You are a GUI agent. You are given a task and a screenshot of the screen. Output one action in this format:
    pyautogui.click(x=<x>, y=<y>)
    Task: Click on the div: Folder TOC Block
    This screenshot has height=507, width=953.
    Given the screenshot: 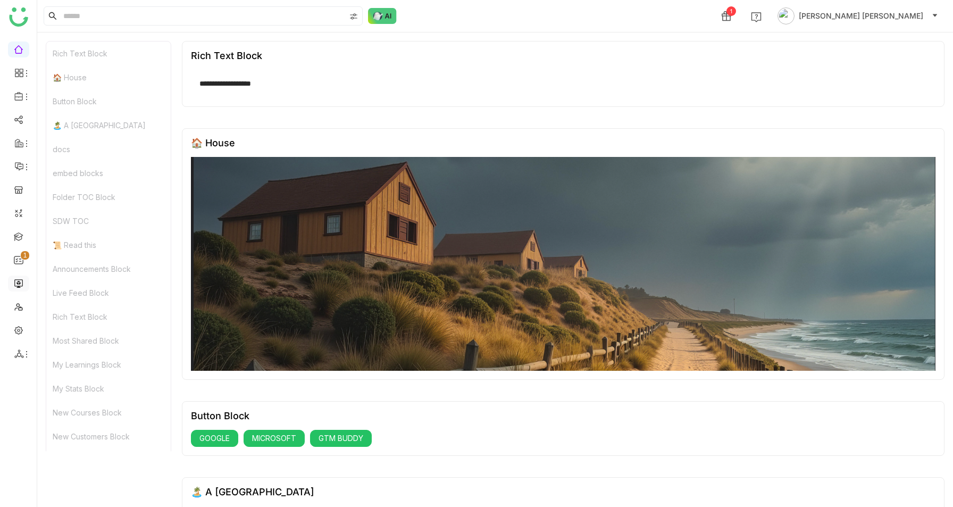 What is the action you would take?
    pyautogui.click(x=108, y=197)
    